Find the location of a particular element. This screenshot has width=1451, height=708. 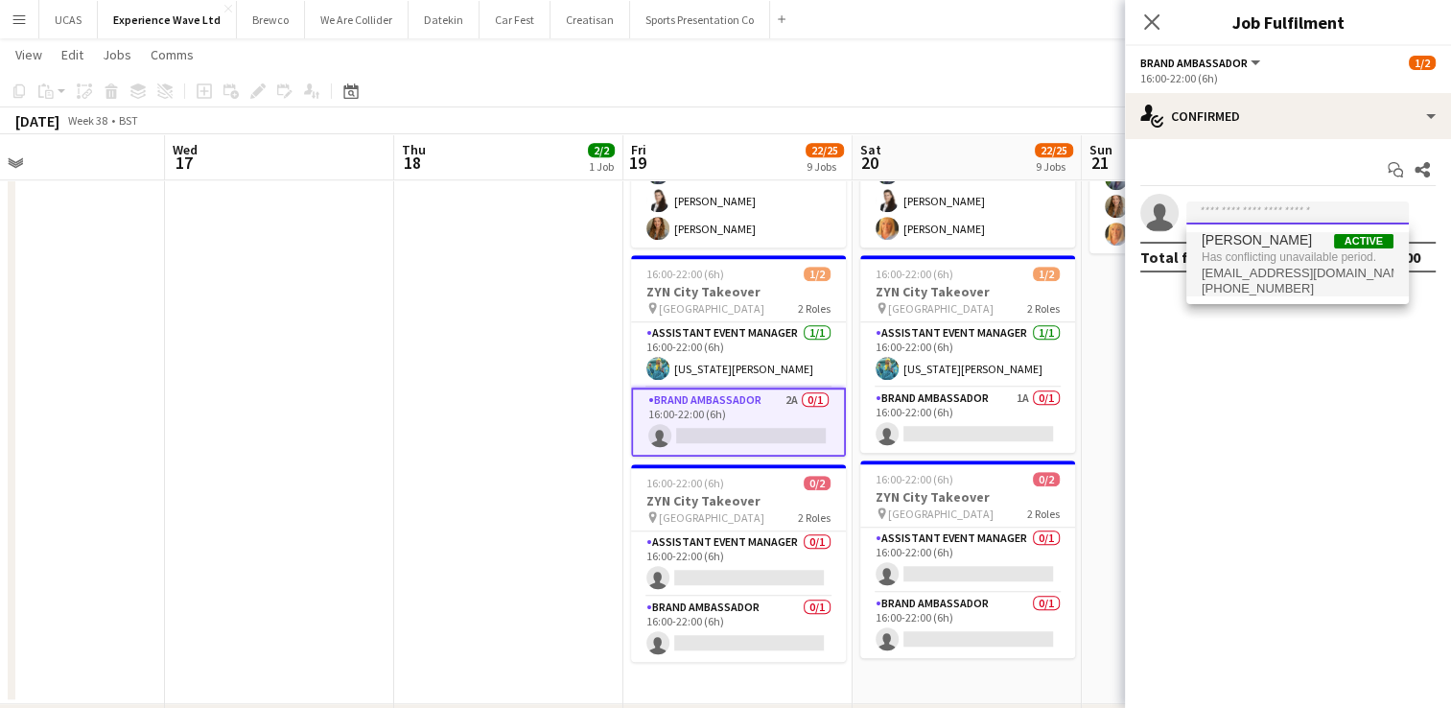

span: 21 is located at coordinates (1099, 162).